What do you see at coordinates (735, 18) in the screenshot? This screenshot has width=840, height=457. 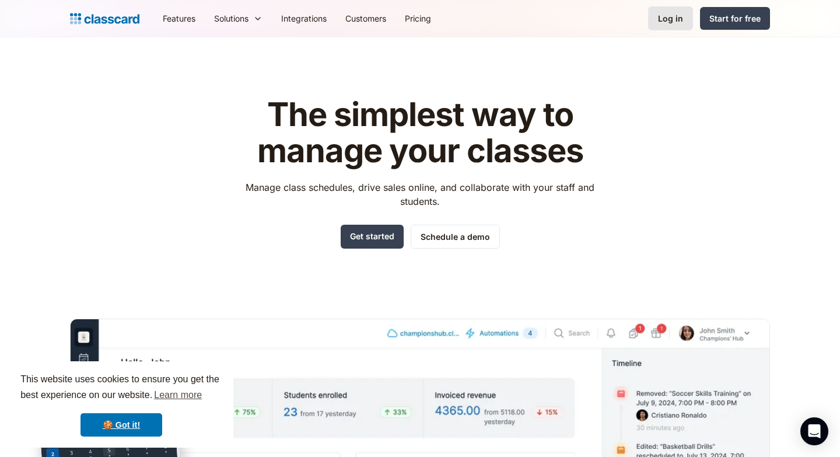 I see `a: Start for free` at bounding box center [735, 18].